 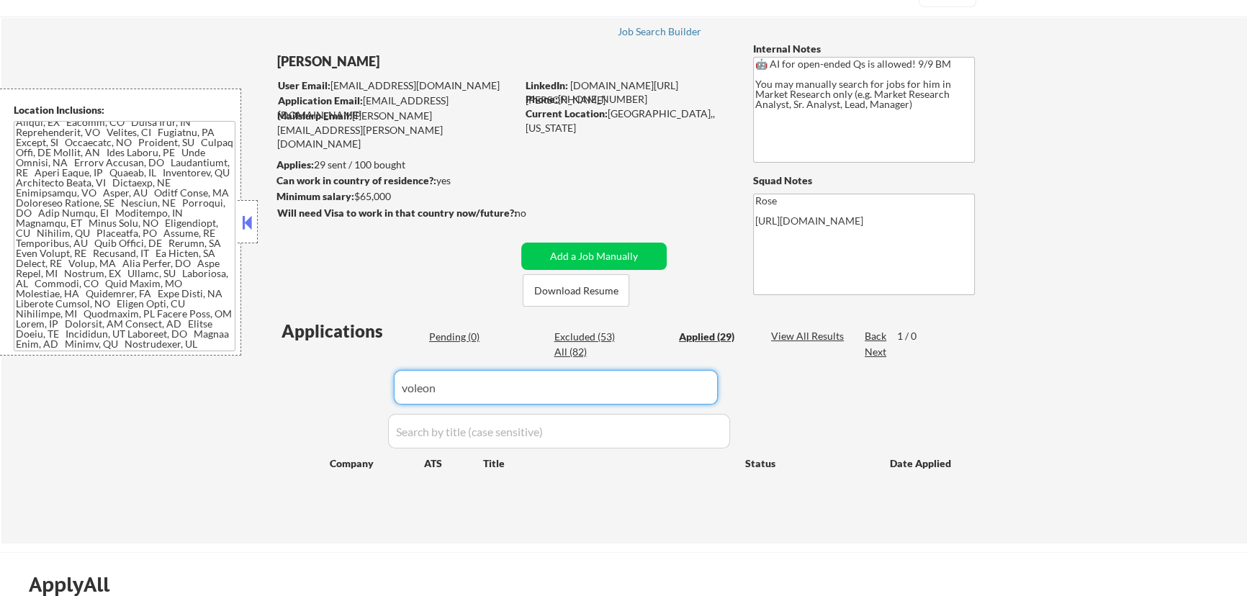 I want to click on button: Download Resume, so click(x=576, y=290).